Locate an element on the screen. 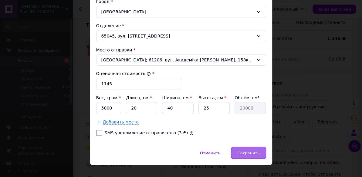 The image size is (362, 177). span: Отменить is located at coordinates (210, 153).